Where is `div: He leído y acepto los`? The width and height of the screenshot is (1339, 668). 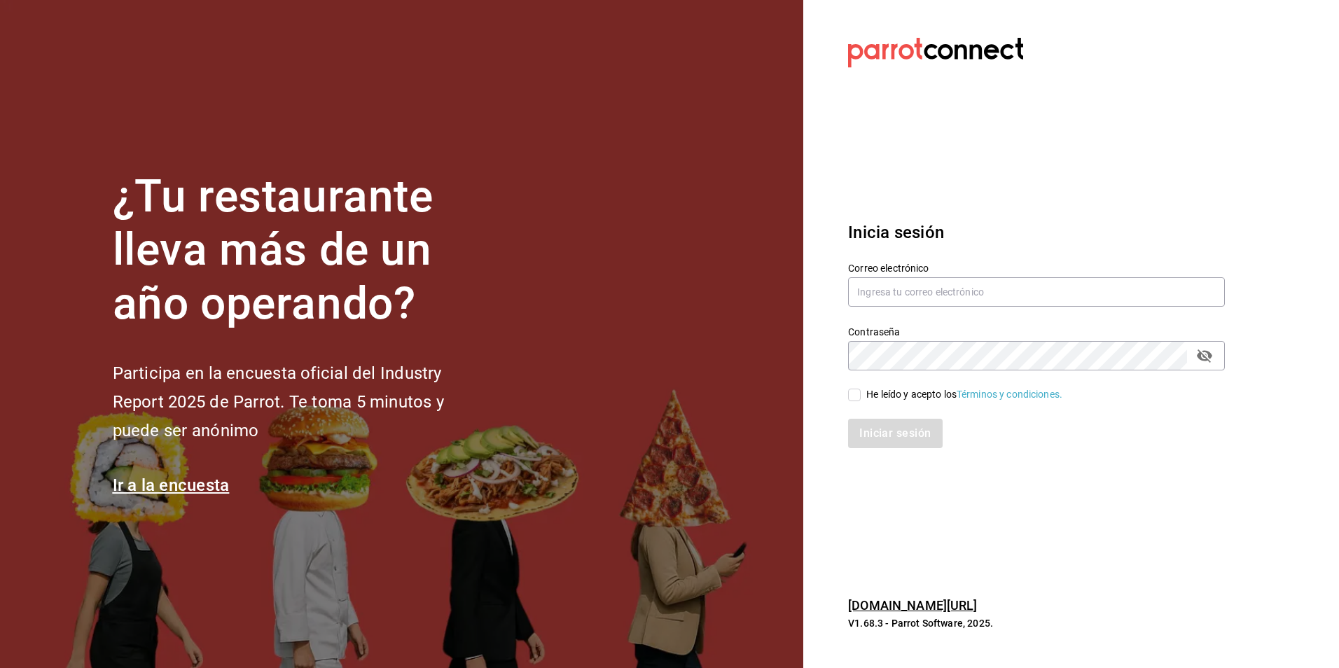
div: He leído y acepto los is located at coordinates (964, 394).